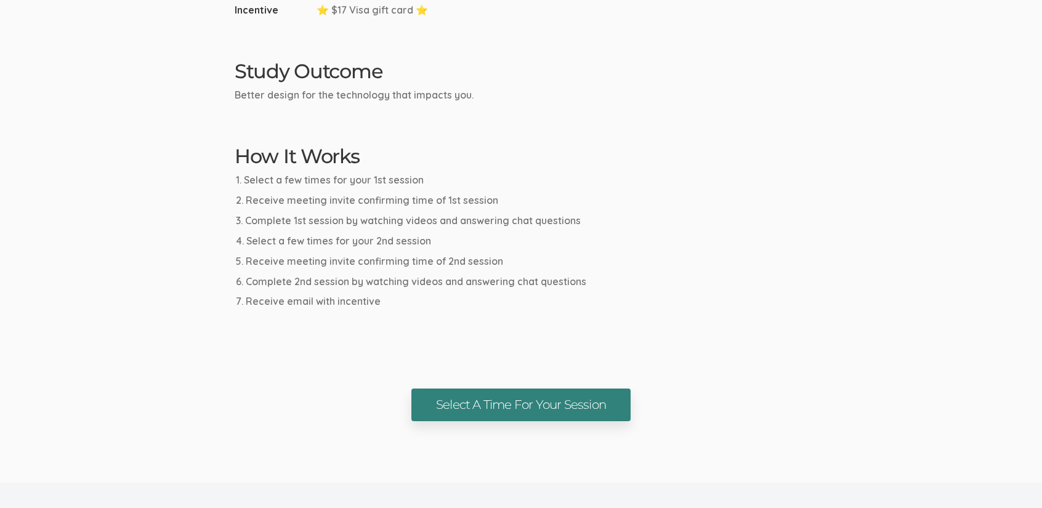  What do you see at coordinates (522, 261) in the screenshot?
I see `li: Receive meeting invite confirming time of 2nd session` at bounding box center [522, 261].